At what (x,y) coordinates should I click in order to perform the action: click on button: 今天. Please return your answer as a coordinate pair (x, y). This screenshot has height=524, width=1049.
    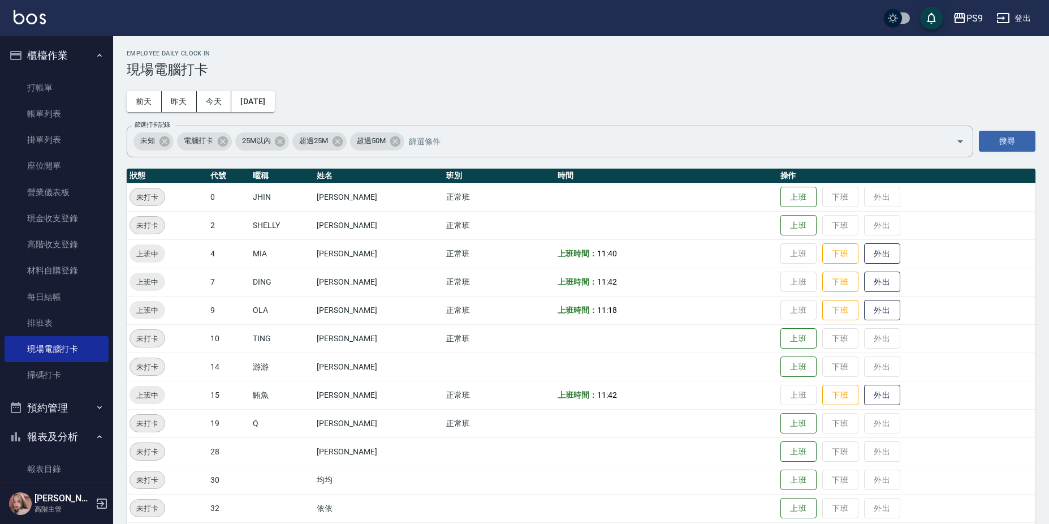
    Looking at the image, I should click on (214, 101).